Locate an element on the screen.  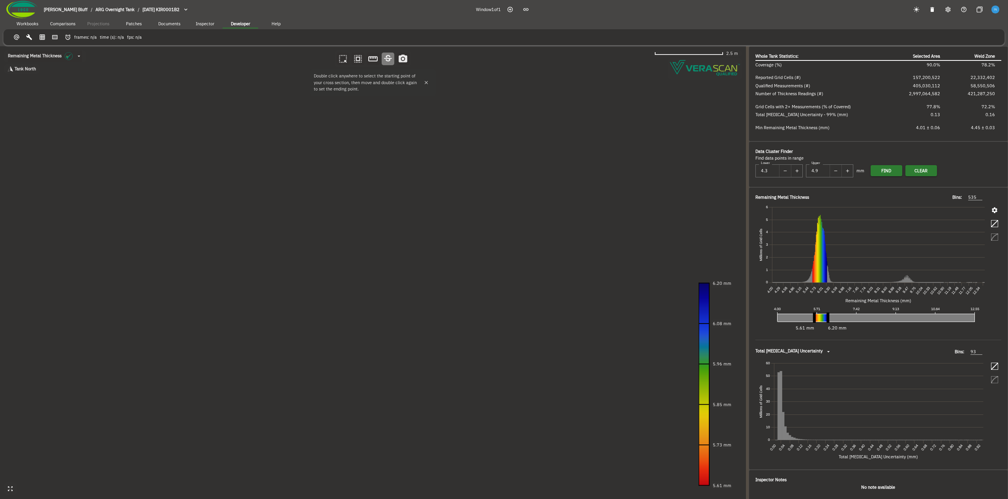
span: 0.16 is located at coordinates (990, 114).